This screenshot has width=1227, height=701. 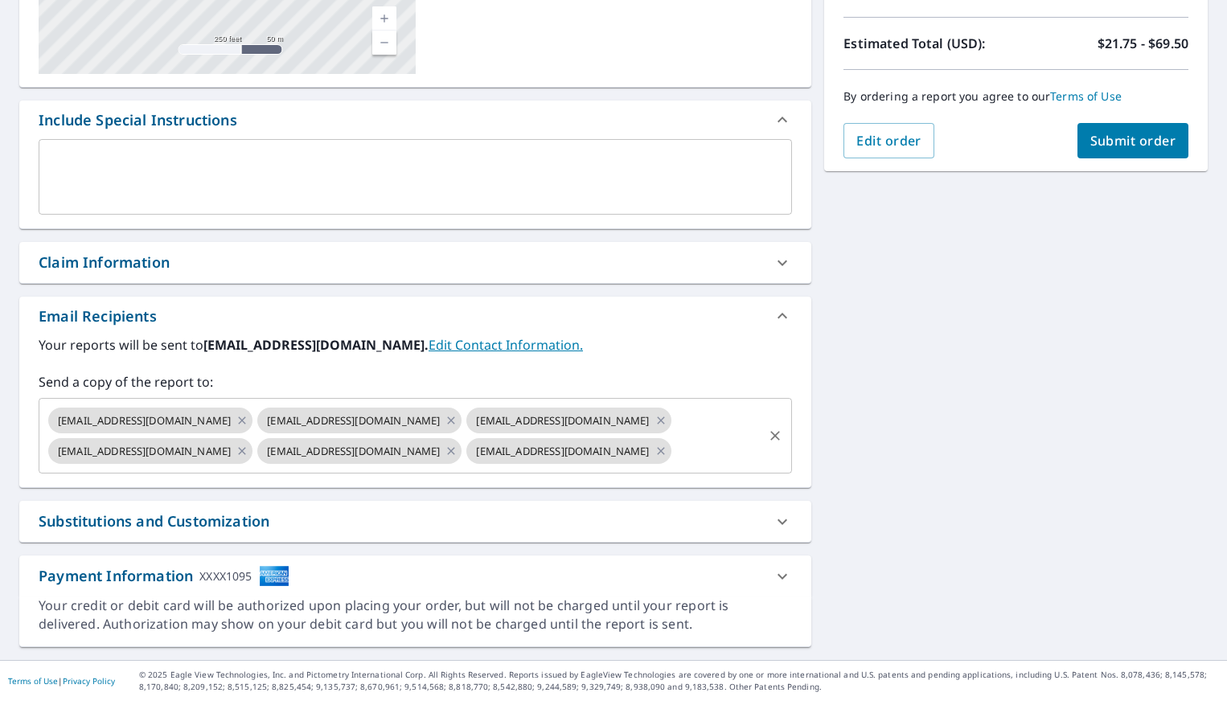 What do you see at coordinates (888, 141) in the screenshot?
I see `button: Edit order` at bounding box center [888, 141].